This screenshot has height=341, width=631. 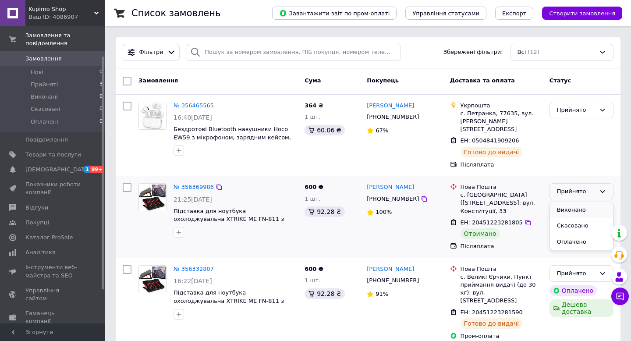 I want to click on span: Завантажити звіт по пром-оплаті, so click(x=334, y=13).